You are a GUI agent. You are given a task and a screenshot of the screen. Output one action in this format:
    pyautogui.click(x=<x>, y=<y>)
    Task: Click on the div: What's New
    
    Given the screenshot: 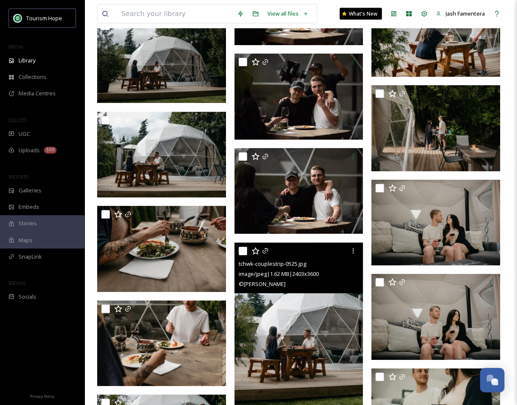 What is the action you would take?
    pyautogui.click(x=361, y=14)
    